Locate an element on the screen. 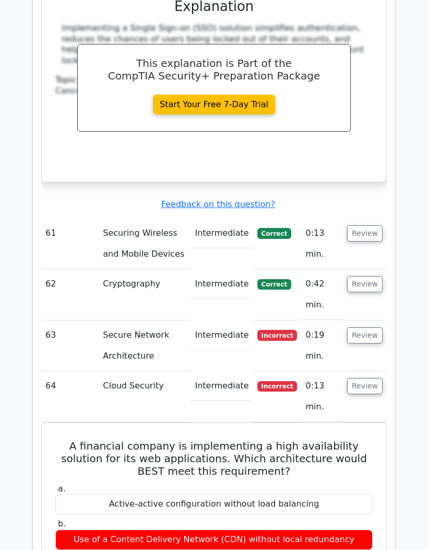 The image size is (428, 550). td: Cloud Security is located at coordinates (145, 396).